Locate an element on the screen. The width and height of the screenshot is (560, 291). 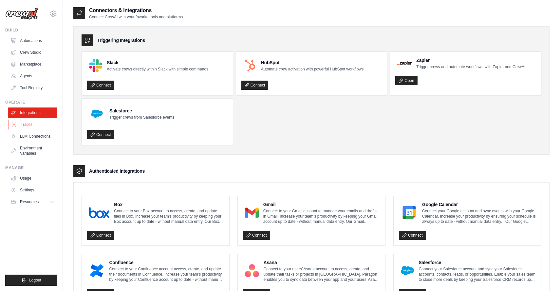
a: Integrations is located at coordinates (32, 113).